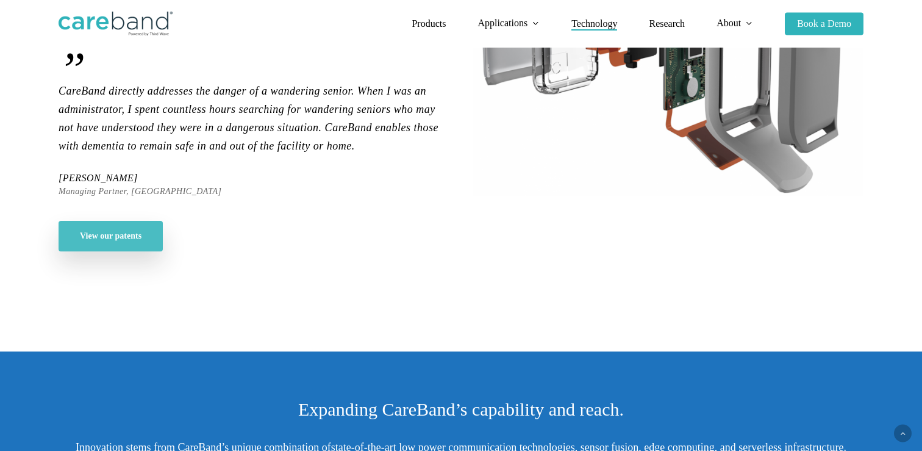 Image resolution: width=922 pixels, height=451 pixels. Describe the element at coordinates (429, 24) in the screenshot. I see `a: Products` at that location.